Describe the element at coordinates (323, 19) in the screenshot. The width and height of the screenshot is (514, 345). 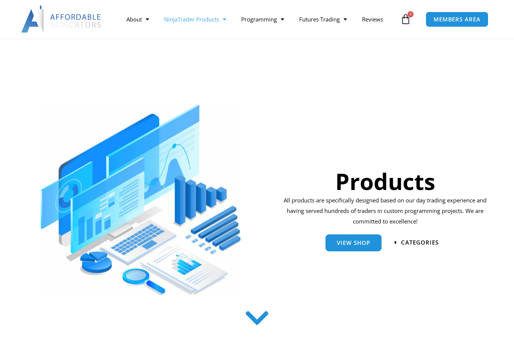
I see `a: Futures Trading` at that location.